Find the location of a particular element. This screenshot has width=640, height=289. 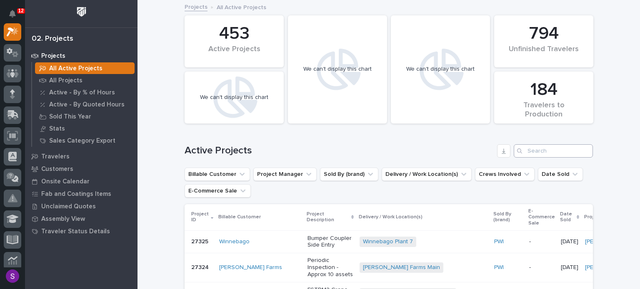

a: Sales Category Export is located at coordinates (85, 141).